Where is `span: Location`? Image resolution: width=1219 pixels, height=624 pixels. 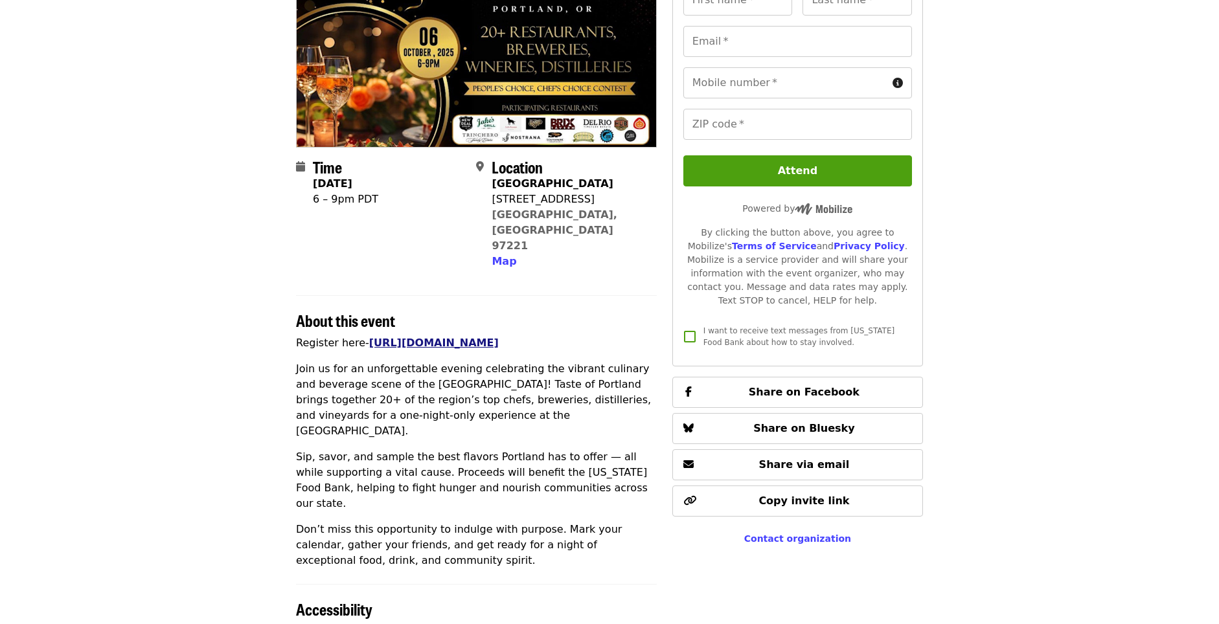 span: Location is located at coordinates (517, 166).